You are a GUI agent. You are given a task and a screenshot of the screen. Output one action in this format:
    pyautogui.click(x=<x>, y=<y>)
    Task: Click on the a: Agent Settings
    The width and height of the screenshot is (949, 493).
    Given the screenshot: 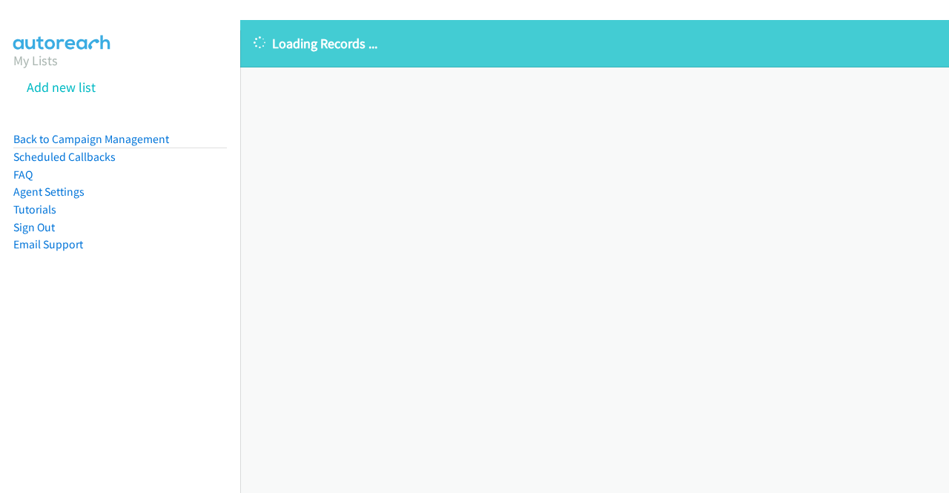 What is the action you would take?
    pyautogui.click(x=49, y=191)
    